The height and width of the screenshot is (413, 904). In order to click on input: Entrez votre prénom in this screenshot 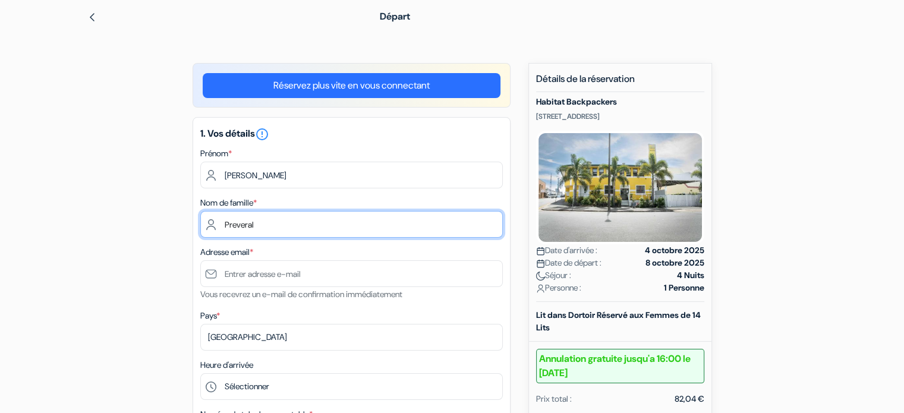, I will do `click(351, 175)`.